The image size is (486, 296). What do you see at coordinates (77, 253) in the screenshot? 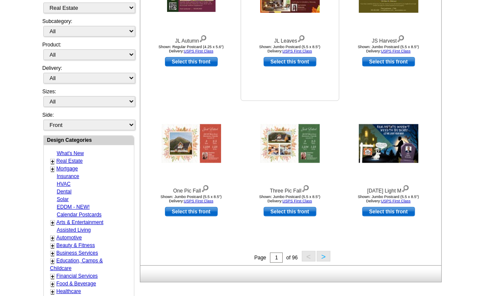
I see `a: Business Services` at bounding box center [77, 253].